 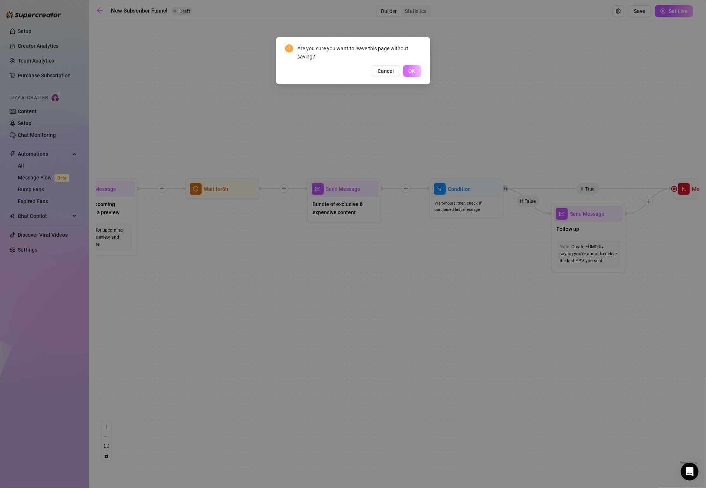 I want to click on span: Cancel, so click(x=386, y=71).